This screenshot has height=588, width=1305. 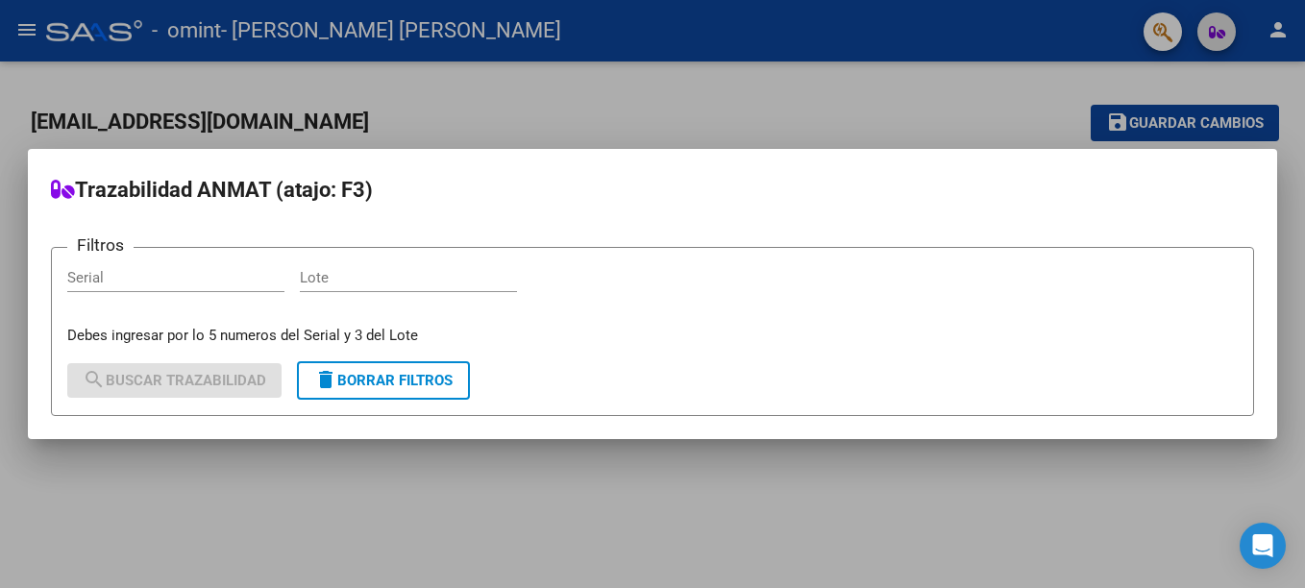 What do you see at coordinates (174, 381) in the screenshot?
I see `span: Buscar Trazabilidad` at bounding box center [174, 381].